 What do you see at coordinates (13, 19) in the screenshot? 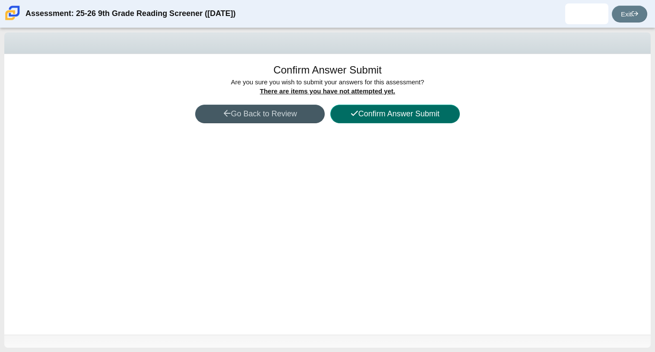
I see `a: Carmen School of Science & Technology` at bounding box center [13, 19].